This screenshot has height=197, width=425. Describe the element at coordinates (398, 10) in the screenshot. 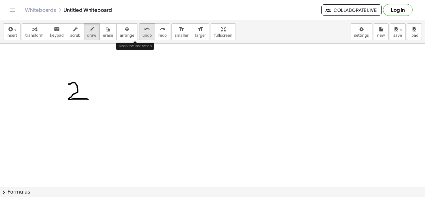

I see `button: Log in` at that location.